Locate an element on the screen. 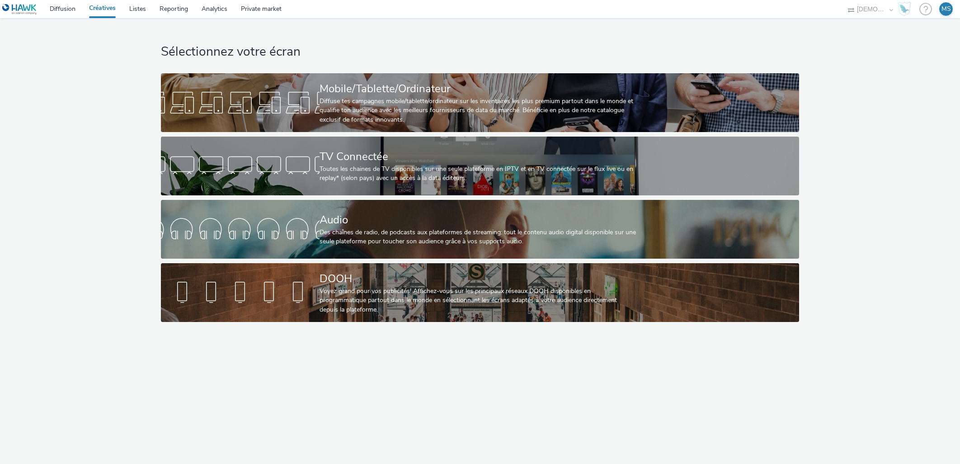  div: Des chaînes de radio, de podcasts aux plateformes de streaming: tout le contenu audio digital dis... is located at coordinates (478, 237).